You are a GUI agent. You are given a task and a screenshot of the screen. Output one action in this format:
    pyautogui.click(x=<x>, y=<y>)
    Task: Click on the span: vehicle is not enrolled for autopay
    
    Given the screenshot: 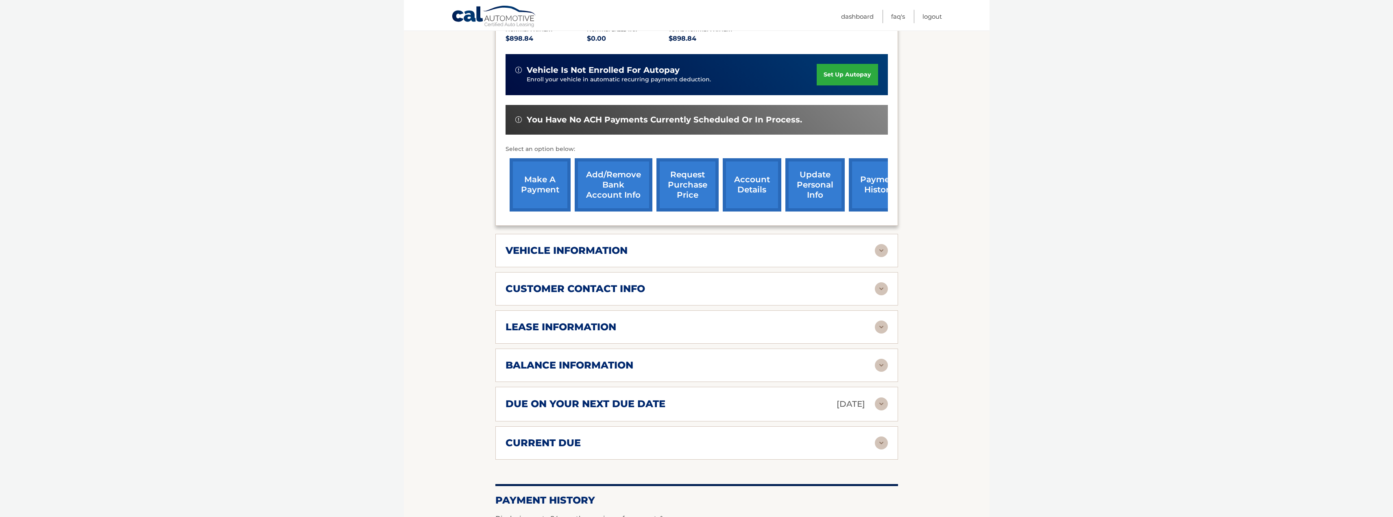 What is the action you would take?
    pyautogui.click(x=603, y=70)
    